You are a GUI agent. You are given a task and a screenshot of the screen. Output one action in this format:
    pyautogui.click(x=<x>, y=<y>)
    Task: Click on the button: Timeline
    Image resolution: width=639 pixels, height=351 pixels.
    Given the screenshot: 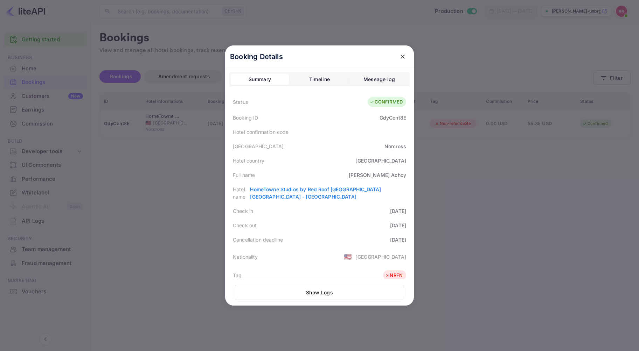 What is the action you would take?
    pyautogui.click(x=319, y=79)
    